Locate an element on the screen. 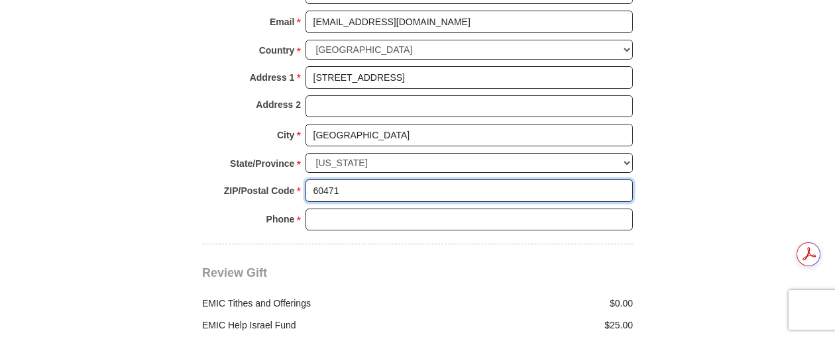  strong: Phone is located at coordinates (280, 219).